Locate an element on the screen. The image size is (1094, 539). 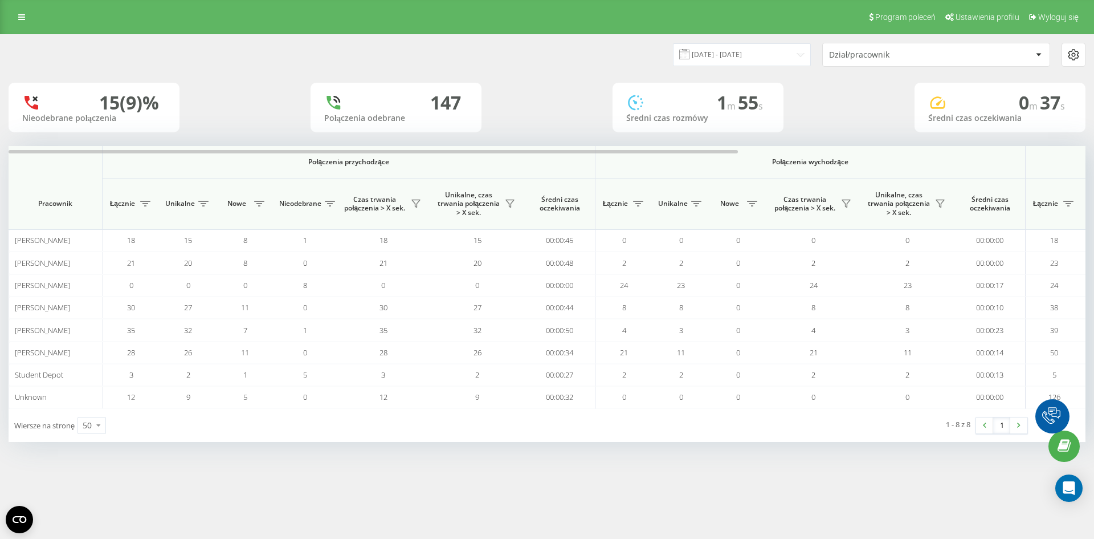
span: Unikalne is located at coordinates (180, 203).